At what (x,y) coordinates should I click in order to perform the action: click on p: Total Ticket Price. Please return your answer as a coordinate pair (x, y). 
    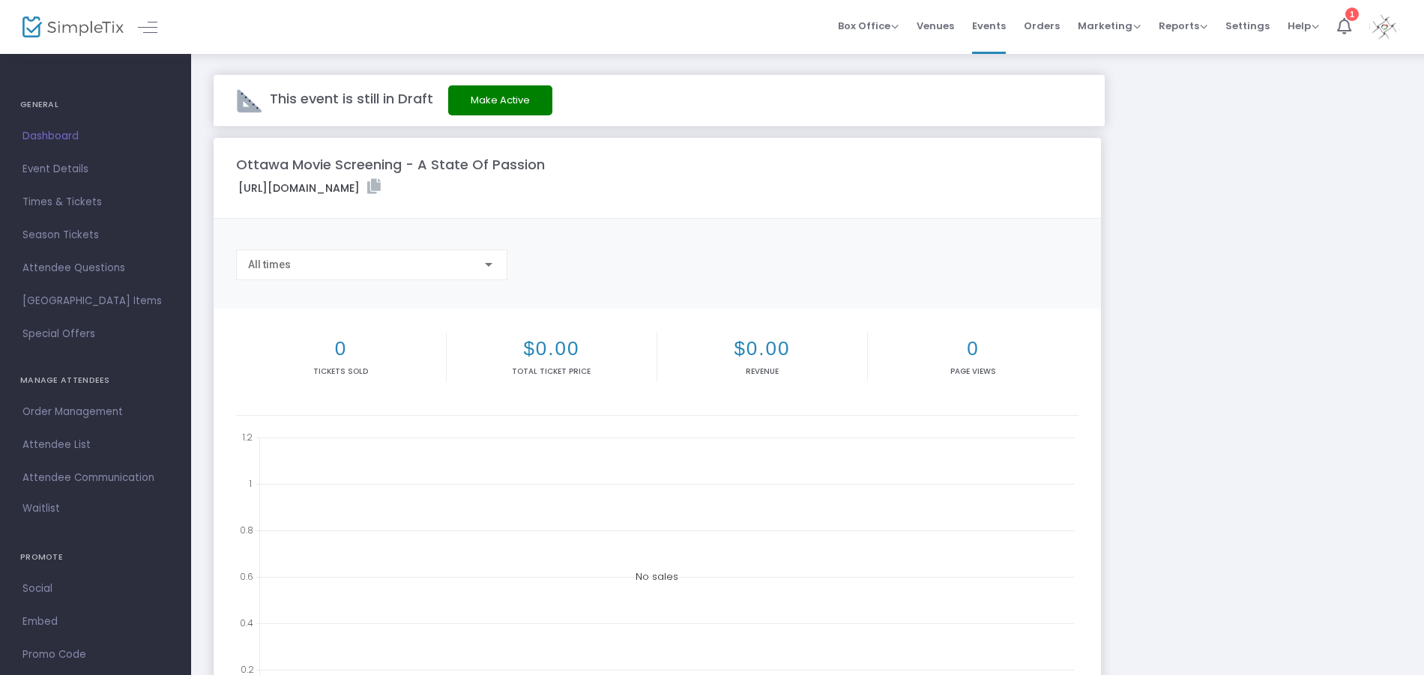
    Looking at the image, I should click on (552, 371).